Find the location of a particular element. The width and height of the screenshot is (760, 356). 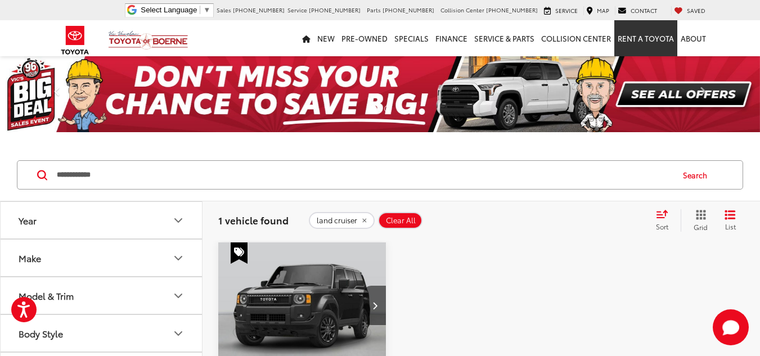

a: Home is located at coordinates (306, 38).